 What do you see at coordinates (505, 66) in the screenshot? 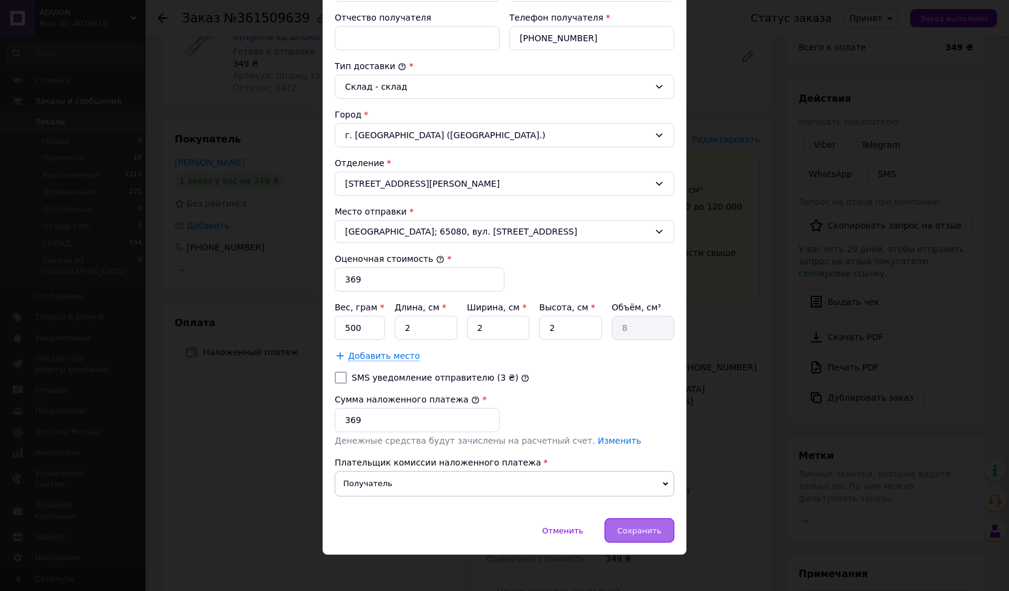
I see `div: Тип доставки` at bounding box center [505, 66].